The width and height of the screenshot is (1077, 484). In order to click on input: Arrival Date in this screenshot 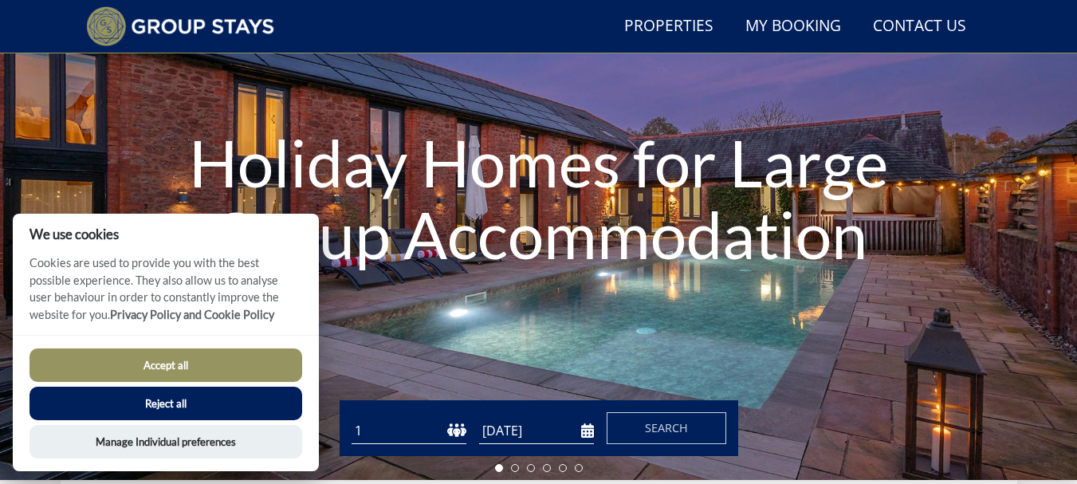, I will do `click(536, 430)`.